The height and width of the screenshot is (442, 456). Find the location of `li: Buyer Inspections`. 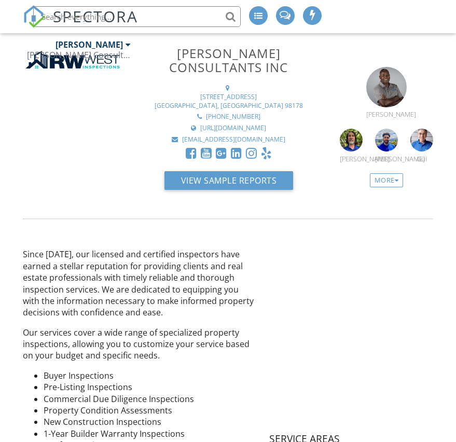

li: Buyer Inspections is located at coordinates (150, 376).